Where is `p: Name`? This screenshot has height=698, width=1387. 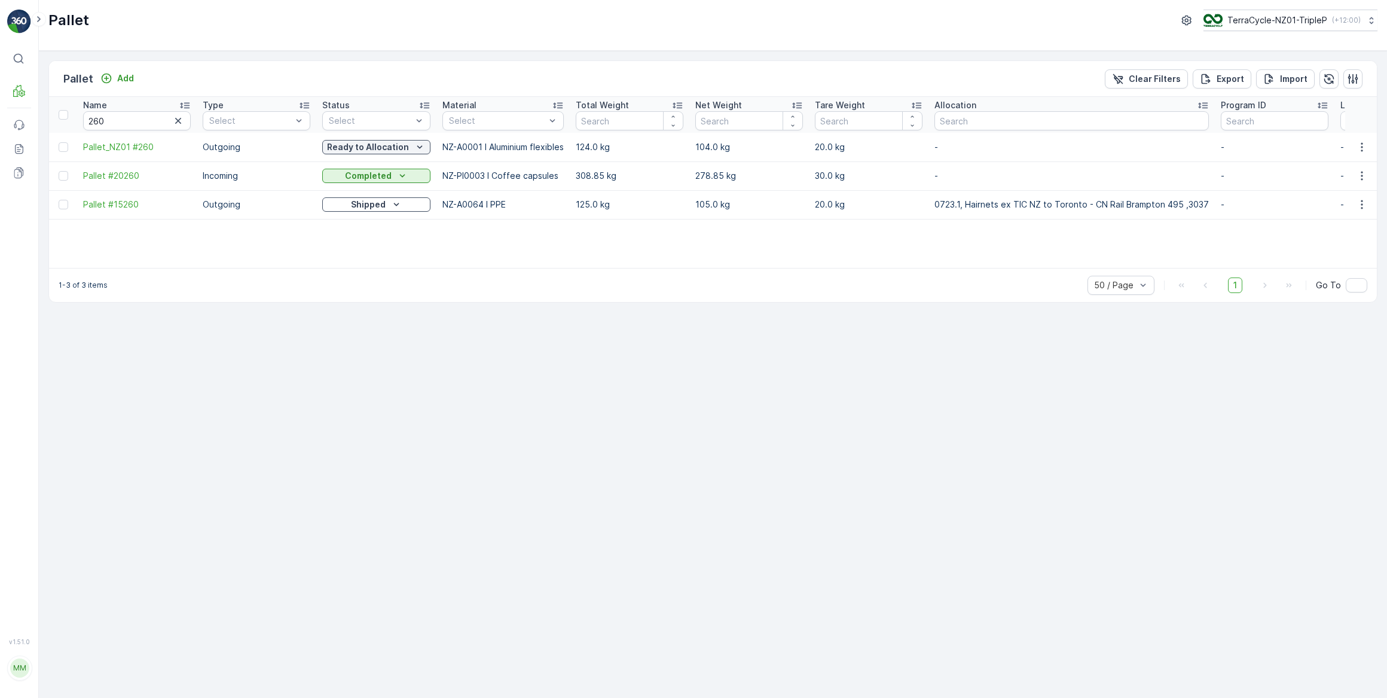 p: Name is located at coordinates (95, 105).